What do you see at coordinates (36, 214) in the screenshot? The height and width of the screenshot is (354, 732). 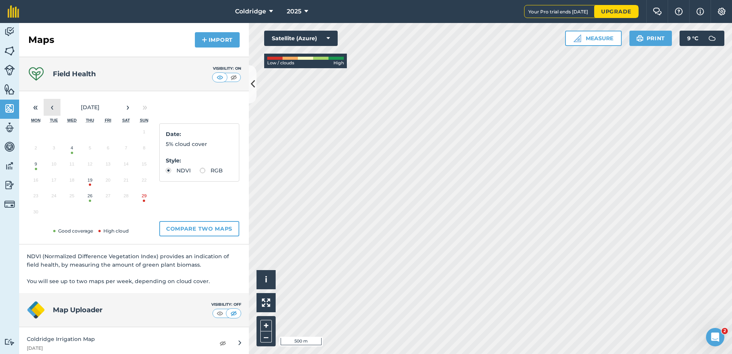 I see `button: June 30, 2025` at bounding box center [36, 214].